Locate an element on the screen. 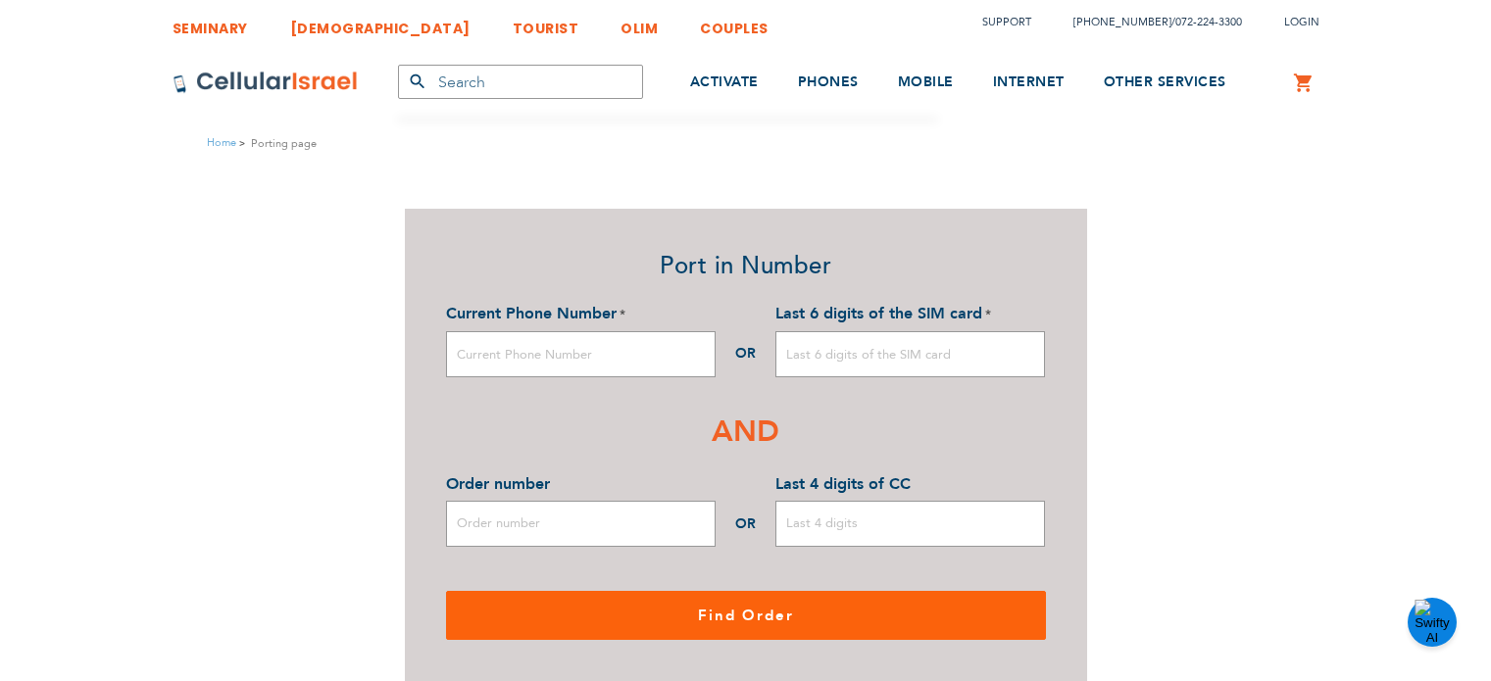 The width and height of the screenshot is (1491, 681). a: 072-224-3300 is located at coordinates (1208, 22).